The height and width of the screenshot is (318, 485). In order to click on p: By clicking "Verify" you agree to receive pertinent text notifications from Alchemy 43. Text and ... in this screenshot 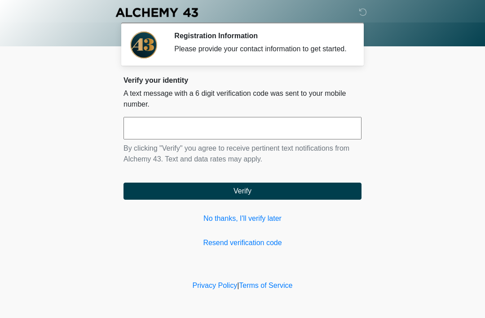, I will do `click(243, 154)`.